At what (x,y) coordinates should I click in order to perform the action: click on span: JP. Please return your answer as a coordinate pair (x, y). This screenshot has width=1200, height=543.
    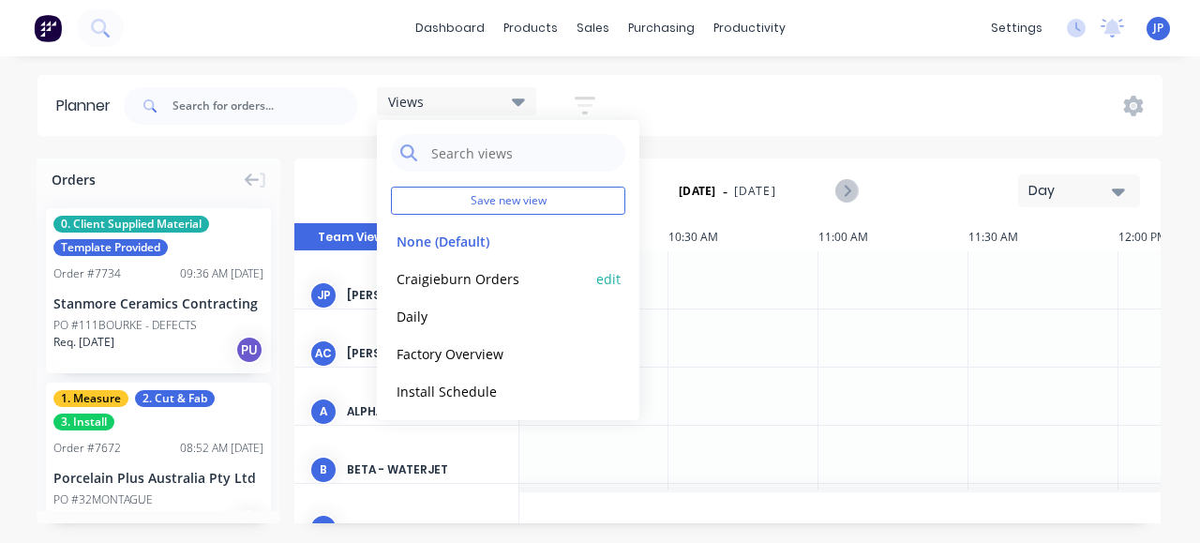
    Looking at the image, I should click on (1158, 28).